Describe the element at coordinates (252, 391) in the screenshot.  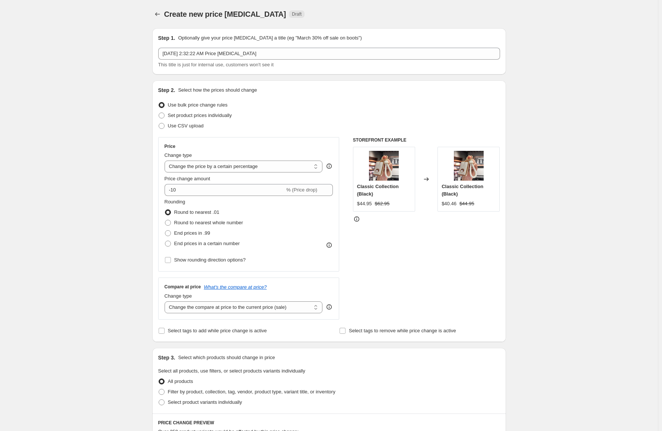
I see `span: Filter by product, collection, tag, vendor, product type, variant title, or inventory` at that location.